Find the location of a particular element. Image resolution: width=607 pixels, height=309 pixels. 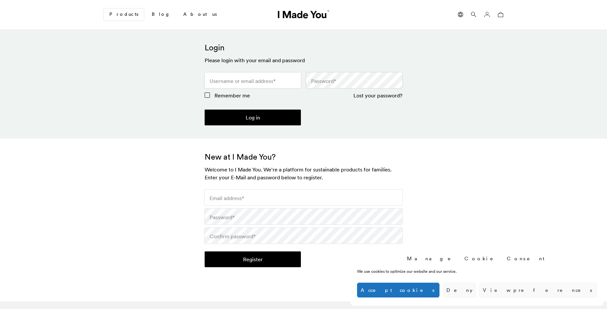

a: Blog is located at coordinates (161, 14).